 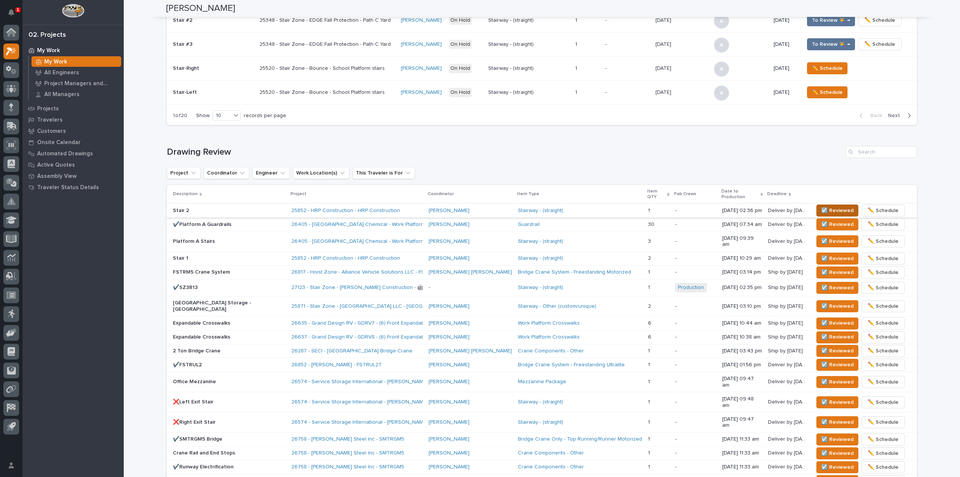 What do you see at coordinates (62, 95) in the screenshot?
I see `p: All Managers` at bounding box center [62, 95].